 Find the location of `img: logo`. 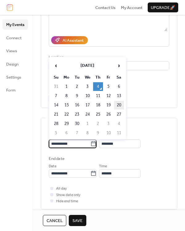

img: logo is located at coordinates (10, 7).